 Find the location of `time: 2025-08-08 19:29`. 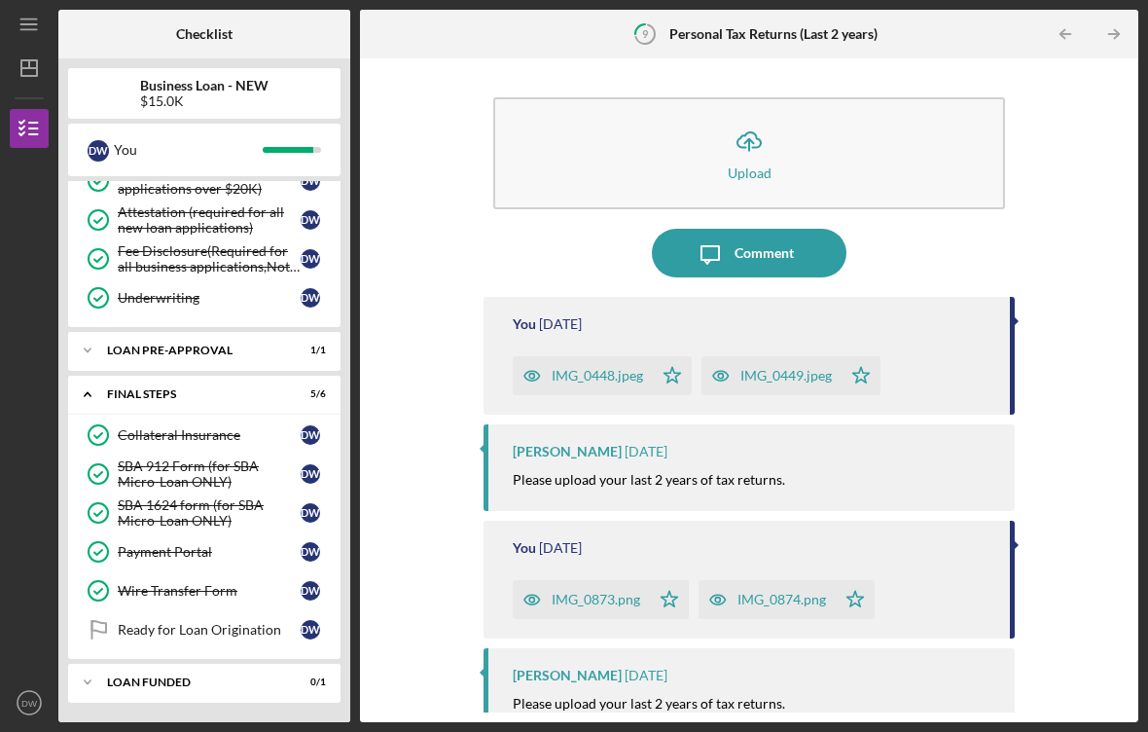

time: 2025-08-08 19:29 is located at coordinates (560, 324).